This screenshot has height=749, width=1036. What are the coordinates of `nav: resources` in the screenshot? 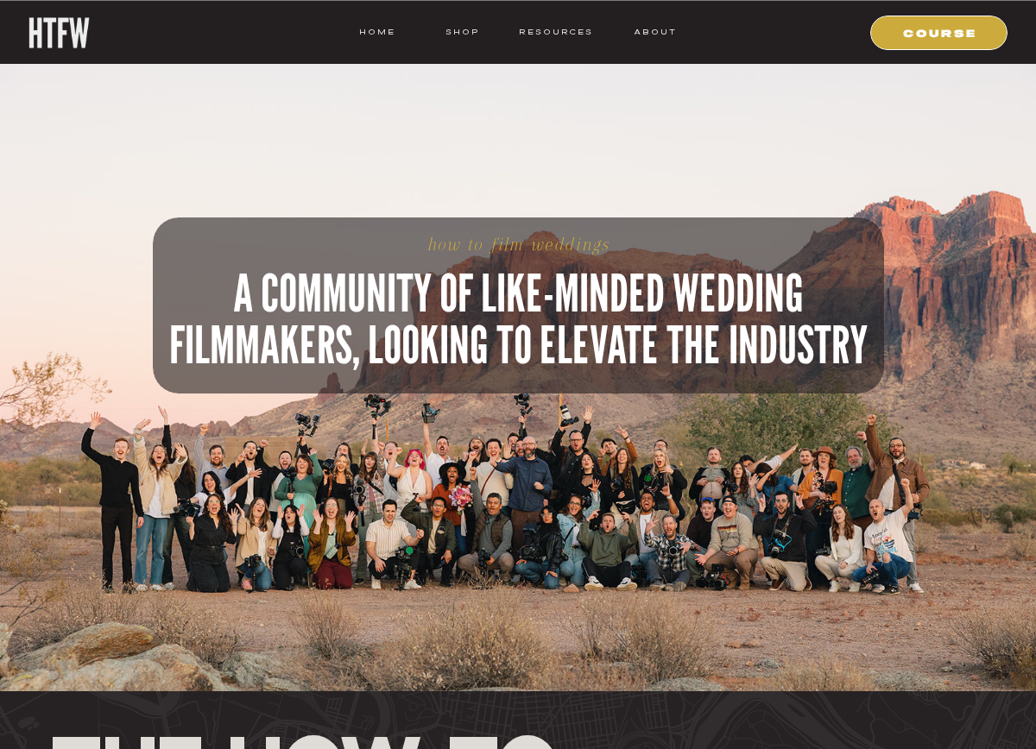 It's located at (552, 32).